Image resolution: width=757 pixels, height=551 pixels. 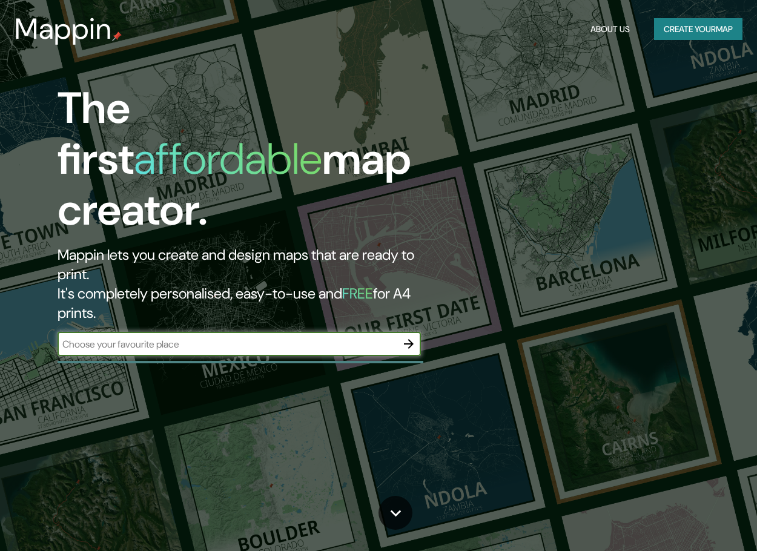 What do you see at coordinates (246, 284) in the screenshot?
I see `h2: Mappin lets you create and design maps that are ready to print. It's completely personalised, eas...` at bounding box center [246, 284].